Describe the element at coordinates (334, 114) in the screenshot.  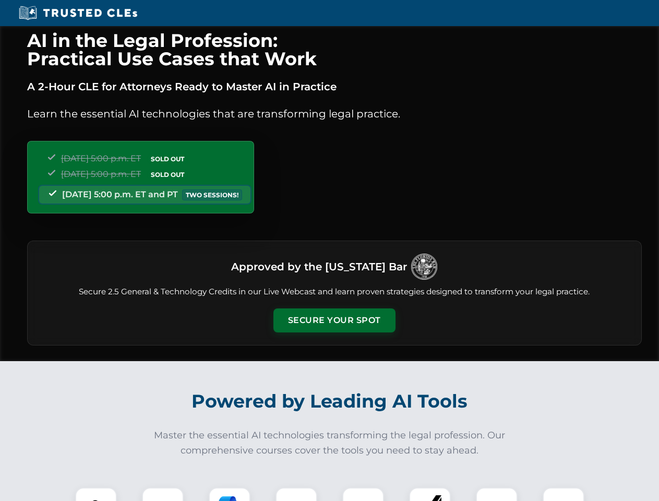
I see `p: Learn the essential AI technologies that are transforming legal practice.` at that location.